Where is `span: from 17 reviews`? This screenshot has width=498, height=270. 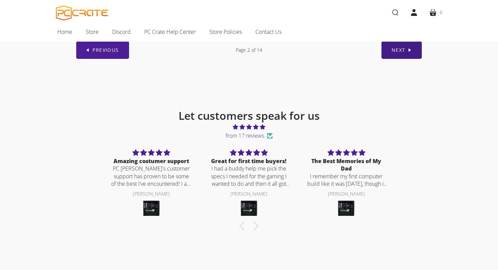
span: from 17 reviews is located at coordinates (249, 136).